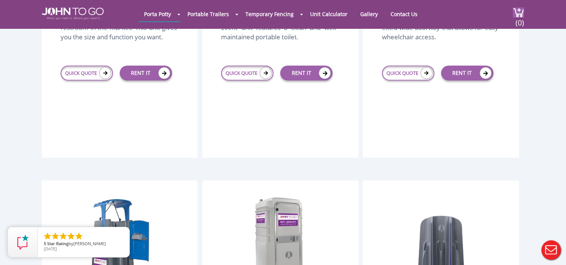  I want to click on a: Gallery, so click(369, 14).